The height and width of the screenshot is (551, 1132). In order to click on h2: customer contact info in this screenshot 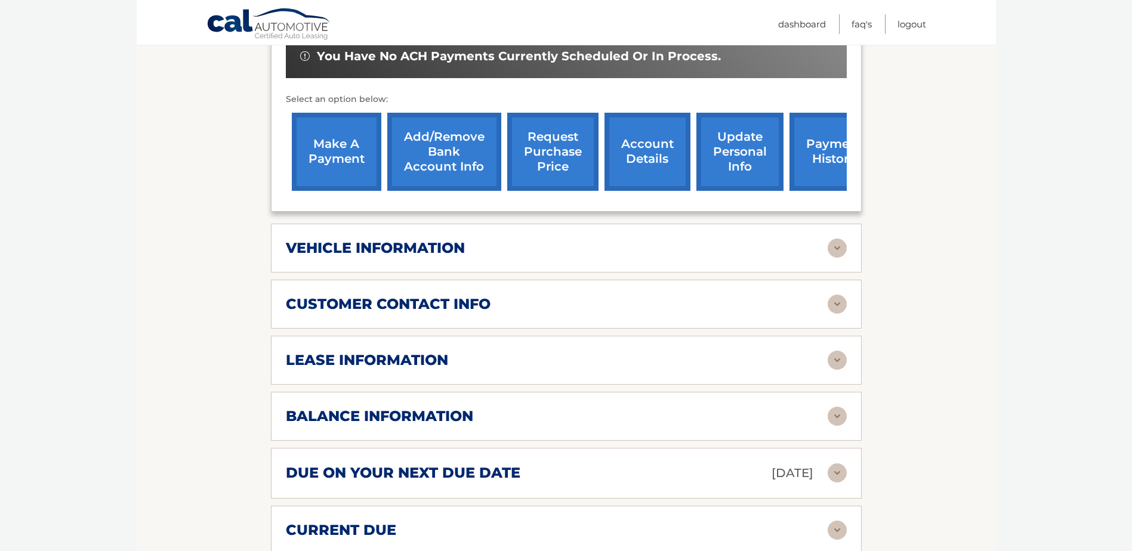, I will do `click(388, 304)`.